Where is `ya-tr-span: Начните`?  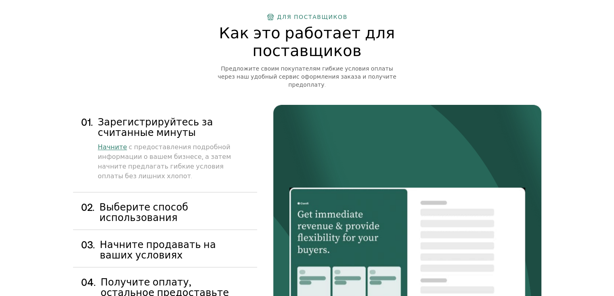
ya-tr-span: Начните is located at coordinates (112, 147).